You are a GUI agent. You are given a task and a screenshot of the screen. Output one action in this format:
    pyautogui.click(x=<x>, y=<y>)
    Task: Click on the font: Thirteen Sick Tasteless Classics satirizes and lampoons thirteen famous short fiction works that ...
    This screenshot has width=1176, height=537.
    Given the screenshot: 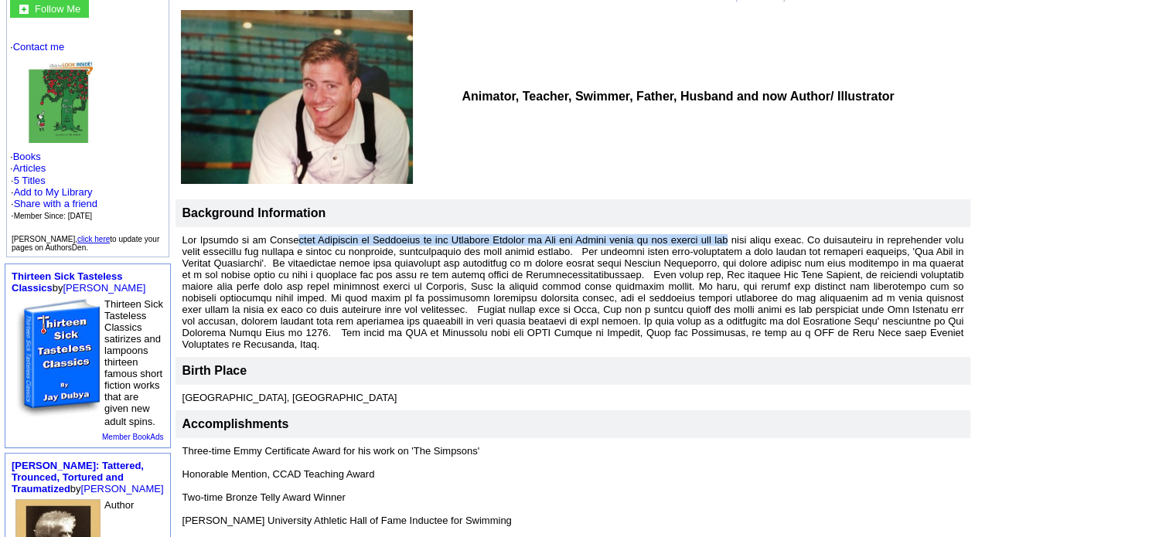 What is the action you would take?
    pyautogui.click(x=134, y=363)
    